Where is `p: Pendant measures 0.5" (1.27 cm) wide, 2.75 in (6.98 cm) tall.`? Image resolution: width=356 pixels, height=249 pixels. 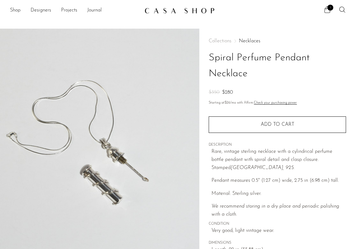
p: Pendant measures 0.5" (1.27 cm) wide, 2.75 in (6.98 cm) tall. is located at coordinates (279, 181).